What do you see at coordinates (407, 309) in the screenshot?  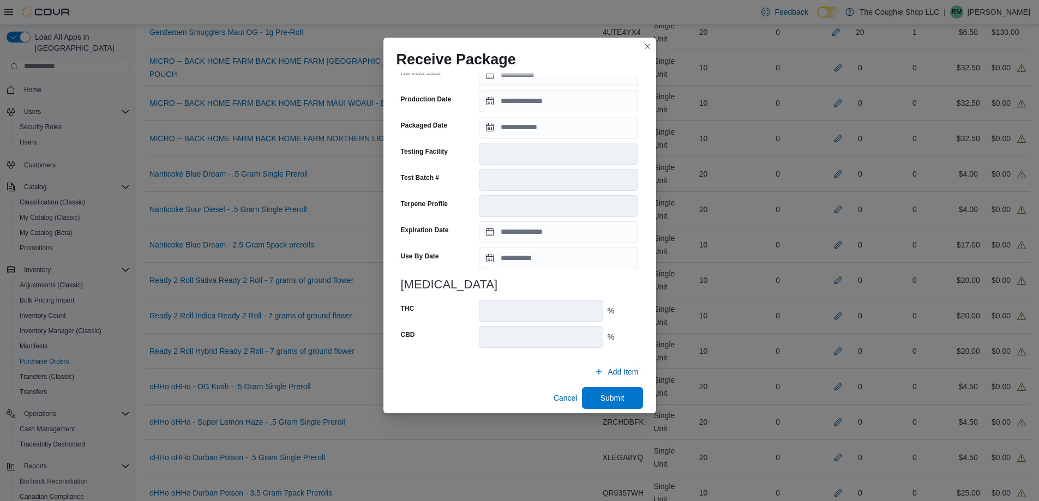 I see `label: THC` at bounding box center [407, 309].